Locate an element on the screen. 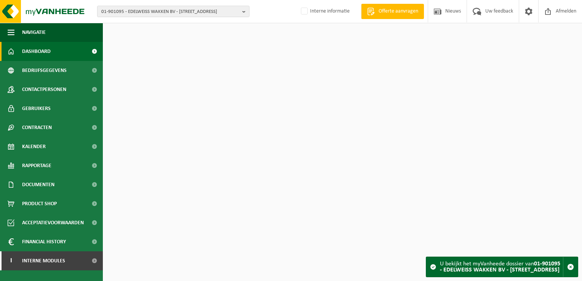  span: Product Shop is located at coordinates (39, 204).